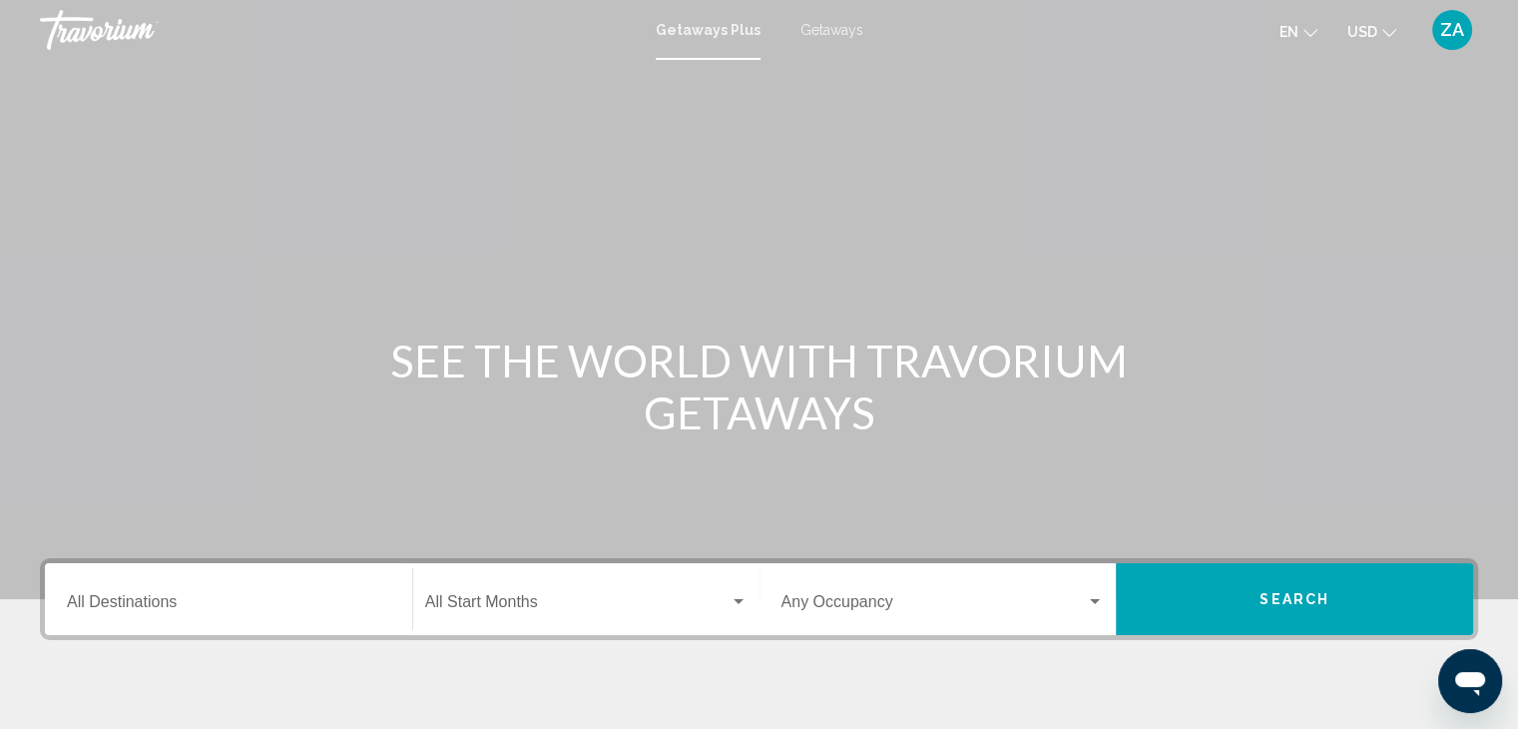 This screenshot has height=729, width=1518. I want to click on button: User Menu, so click(1453, 30).